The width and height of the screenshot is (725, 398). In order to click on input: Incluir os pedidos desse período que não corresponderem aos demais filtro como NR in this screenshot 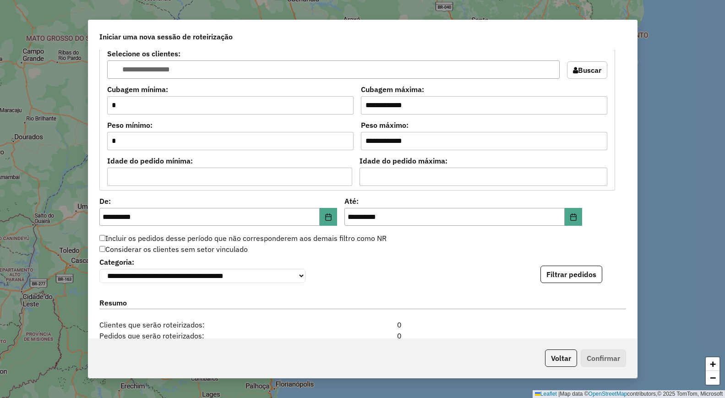, I will do `click(102, 238)`.